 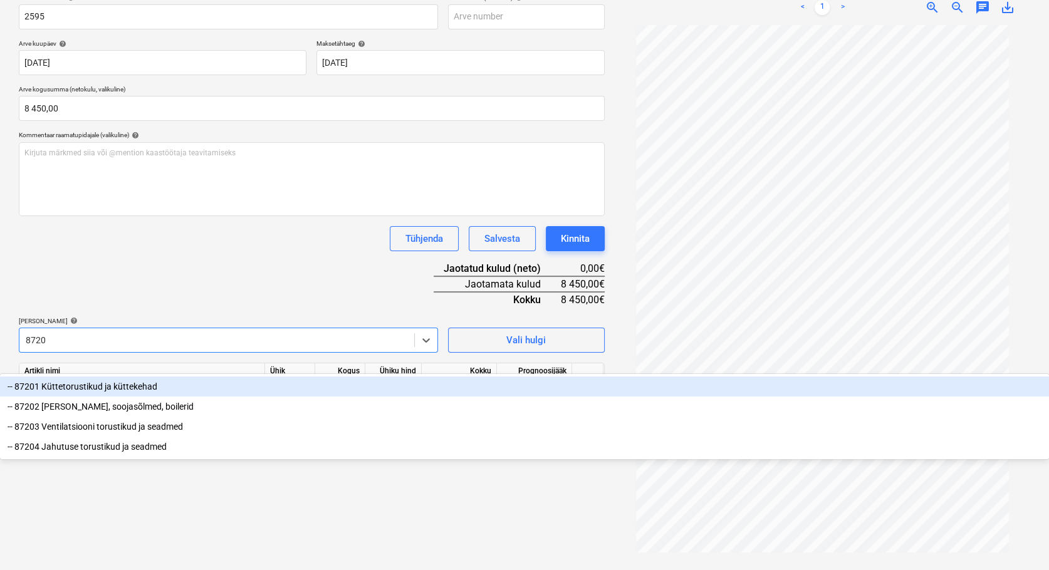 I want to click on div: Chat Widget, so click(x=1018, y=540).